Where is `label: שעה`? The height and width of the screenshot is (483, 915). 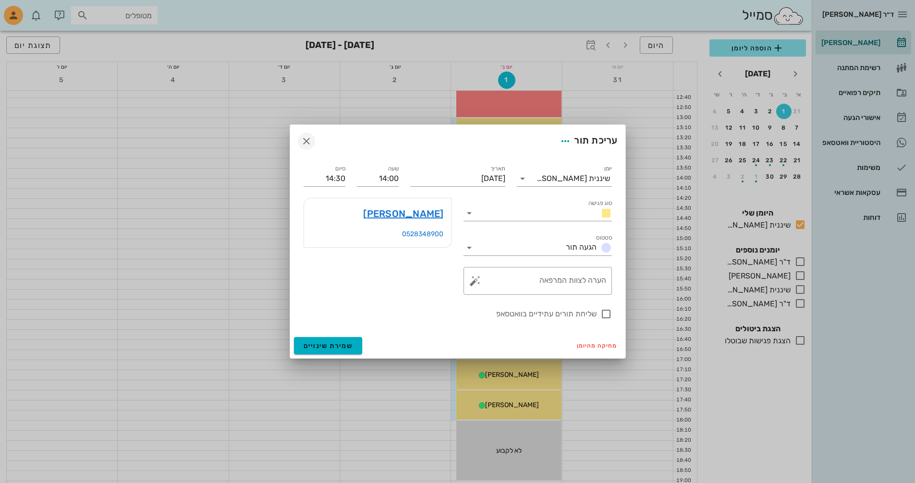
label: שעה is located at coordinates (393, 169).